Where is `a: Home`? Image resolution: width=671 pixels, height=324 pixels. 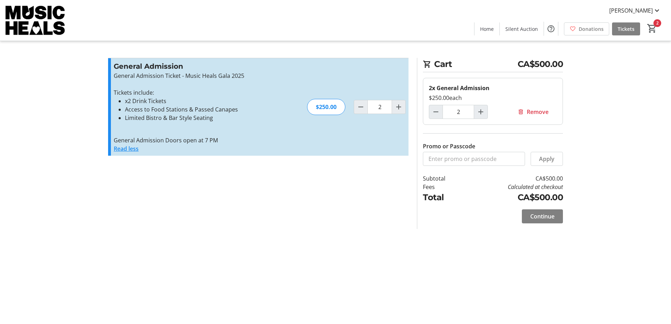
a: Home is located at coordinates (487, 29).